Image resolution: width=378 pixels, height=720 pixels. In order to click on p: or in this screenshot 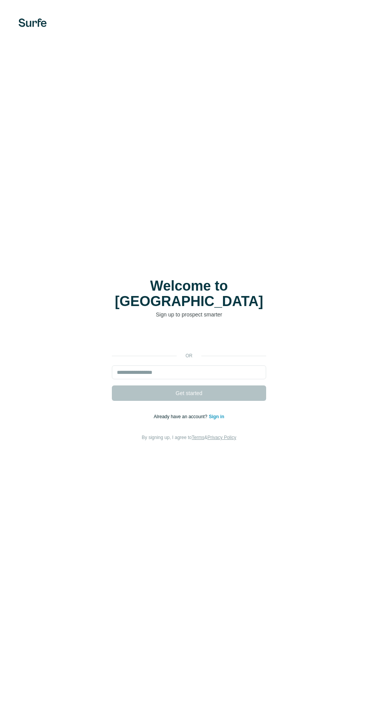, I will do `click(189, 356)`.